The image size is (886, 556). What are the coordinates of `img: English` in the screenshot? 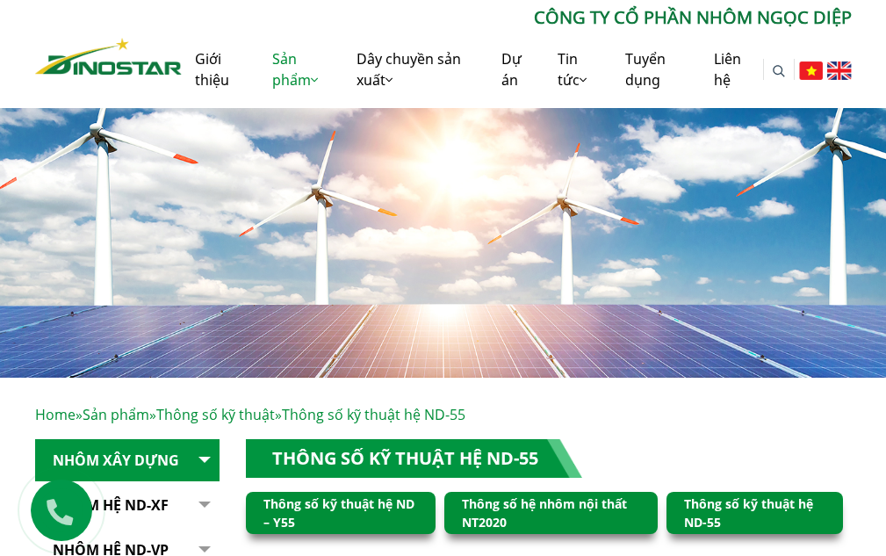 It's located at (838, 70).